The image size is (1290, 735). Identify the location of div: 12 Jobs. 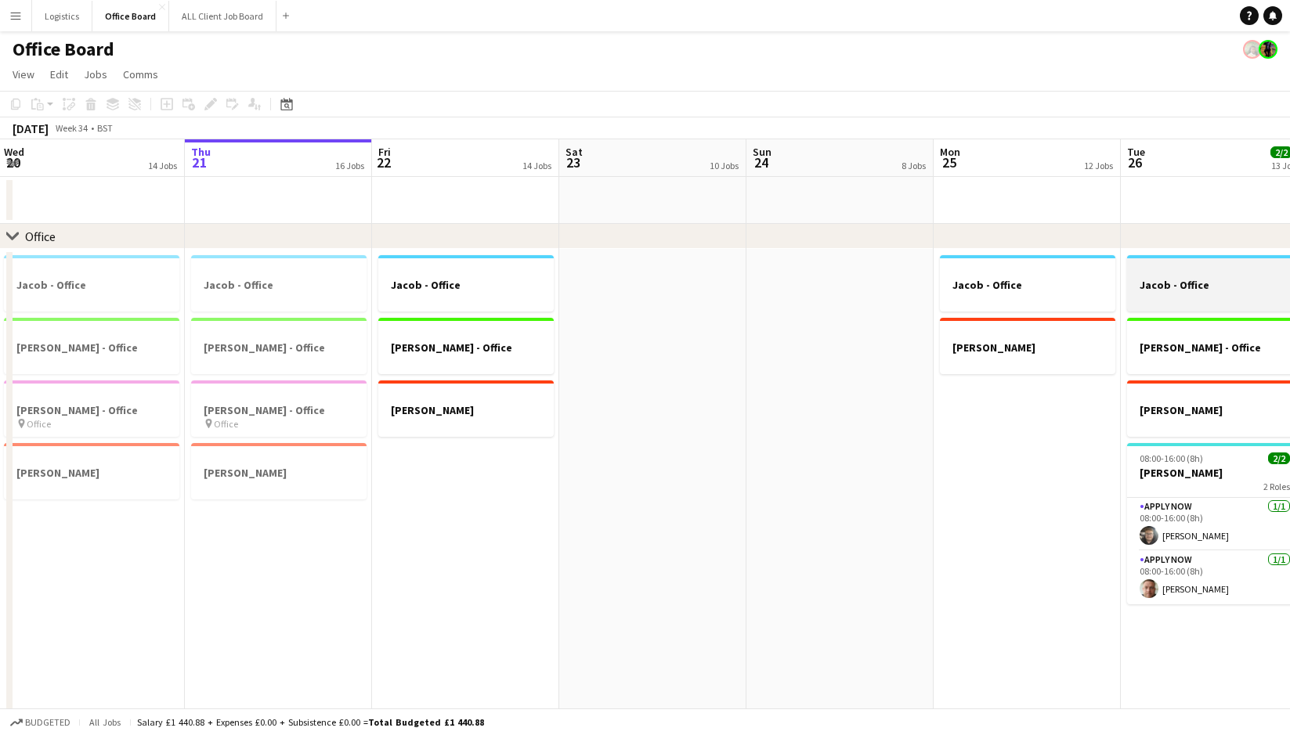
(1098, 165).